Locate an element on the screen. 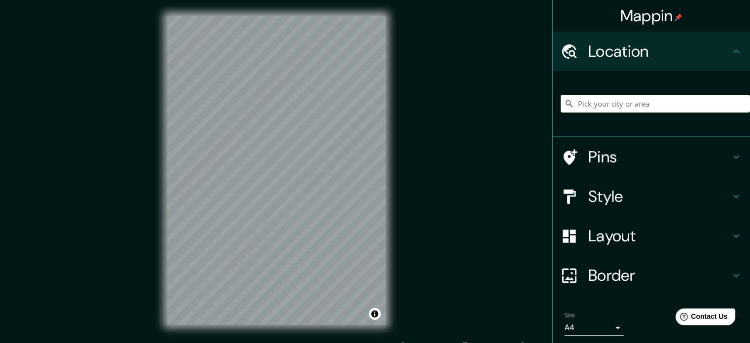 Image resolution: width=750 pixels, height=343 pixels. span: Contact Us is located at coordinates (47, 12).